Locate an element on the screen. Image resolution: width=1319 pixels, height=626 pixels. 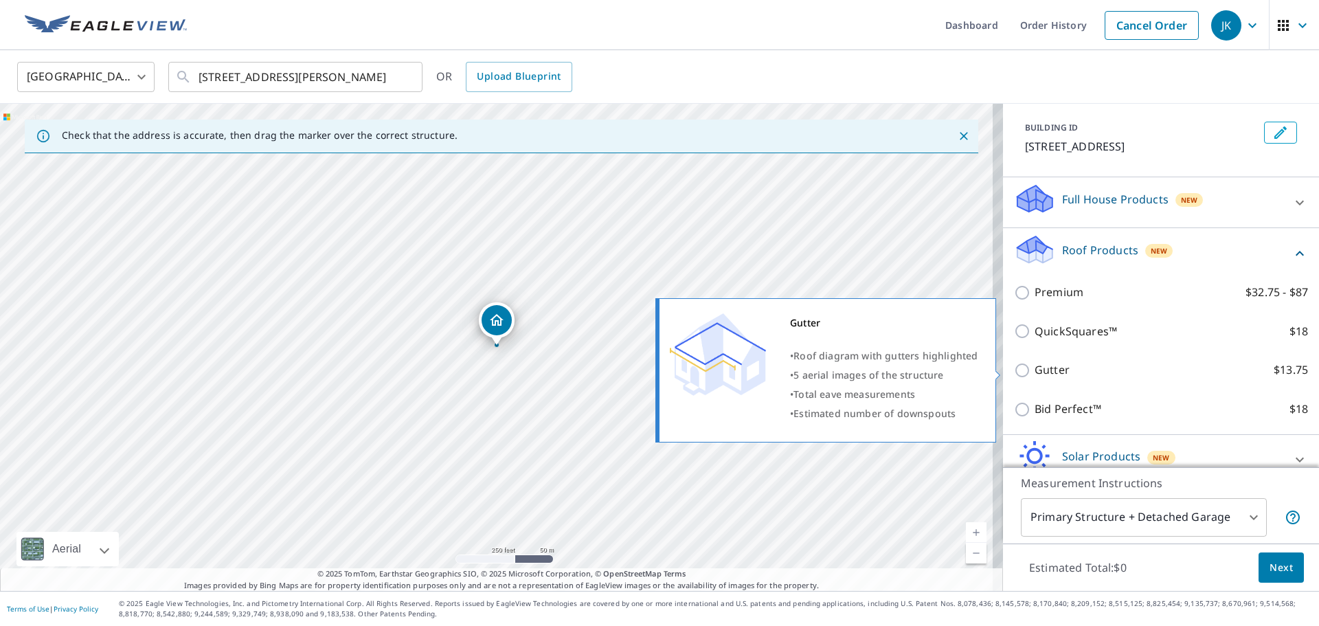
span: Next is located at coordinates (1281, 567).